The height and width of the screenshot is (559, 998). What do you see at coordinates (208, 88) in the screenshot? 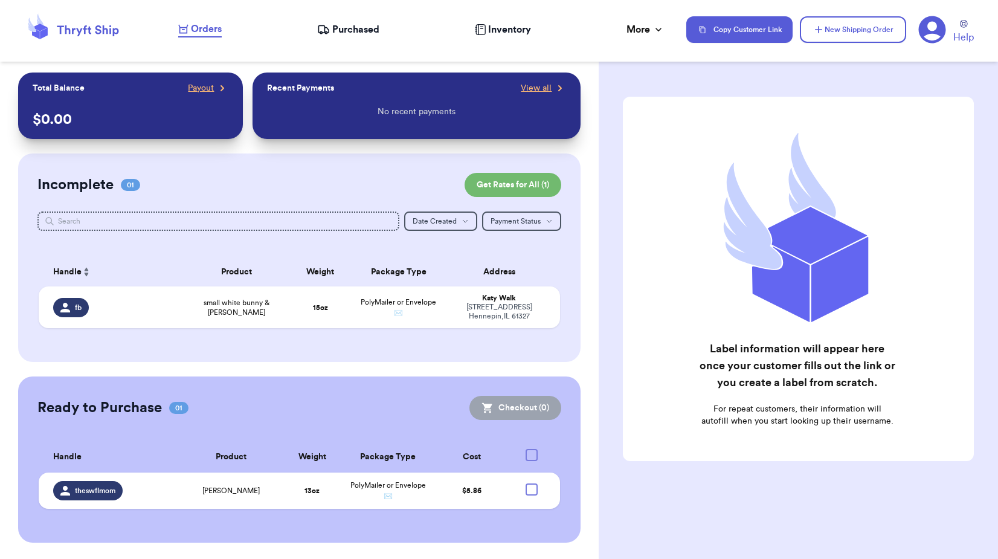
I see `a: Payout` at bounding box center [208, 88].